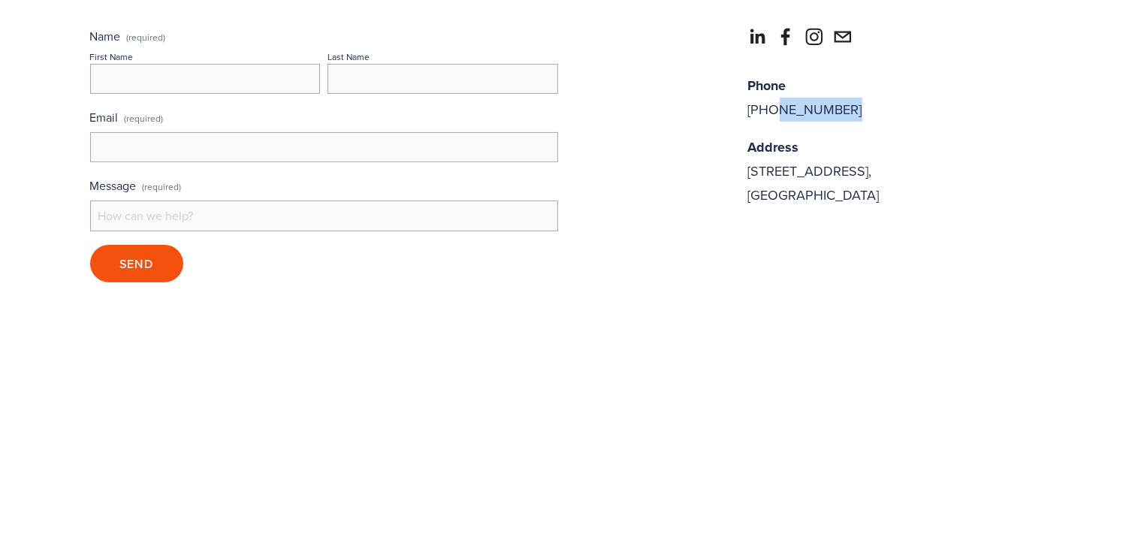 The height and width of the screenshot is (555, 1141). I want to click on input: How can we help?, so click(324, 216).